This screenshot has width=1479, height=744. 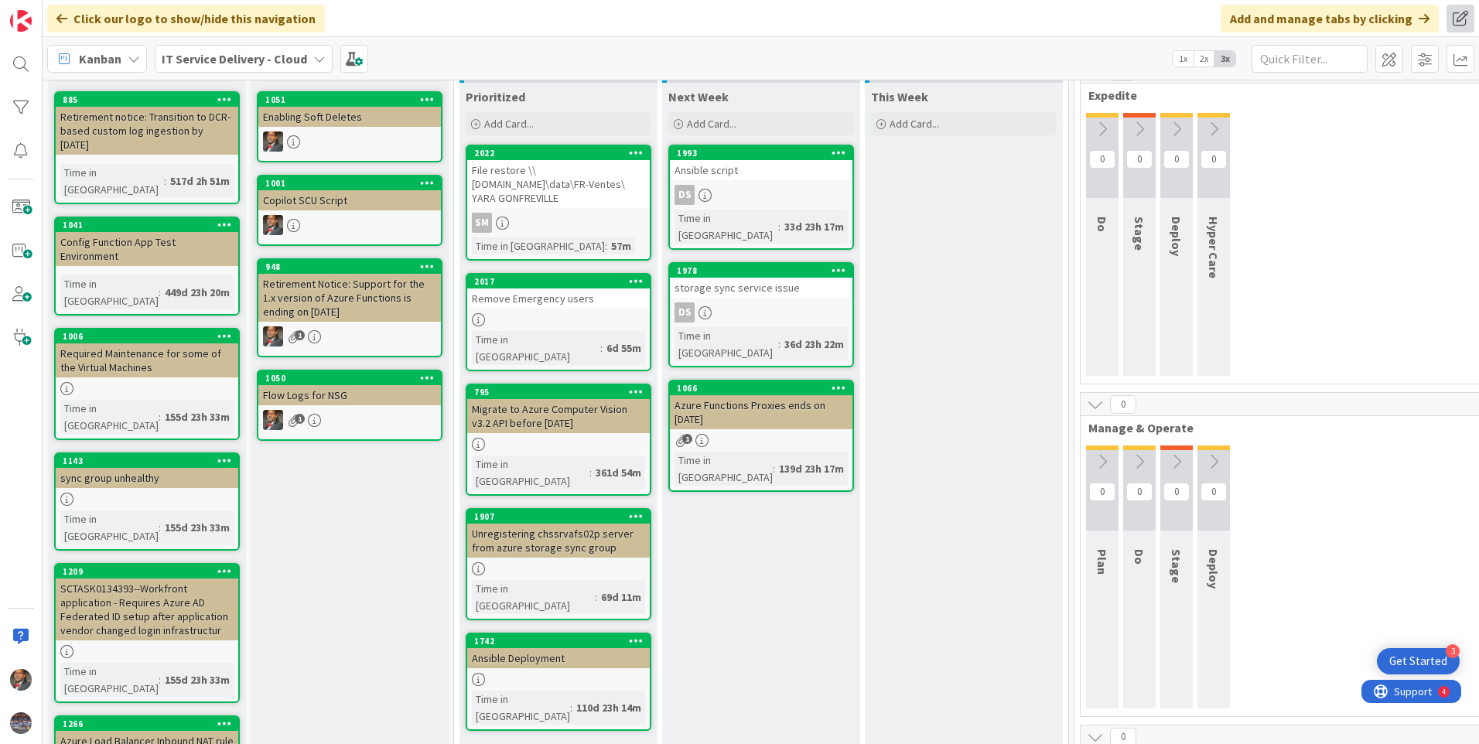 I want to click on div: Remove Emergency users, so click(x=559, y=299).